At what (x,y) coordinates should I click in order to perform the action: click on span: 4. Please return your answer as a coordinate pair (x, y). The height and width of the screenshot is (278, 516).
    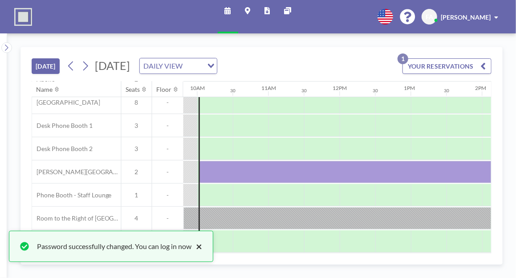
    Looking at the image, I should click on (137, 218).